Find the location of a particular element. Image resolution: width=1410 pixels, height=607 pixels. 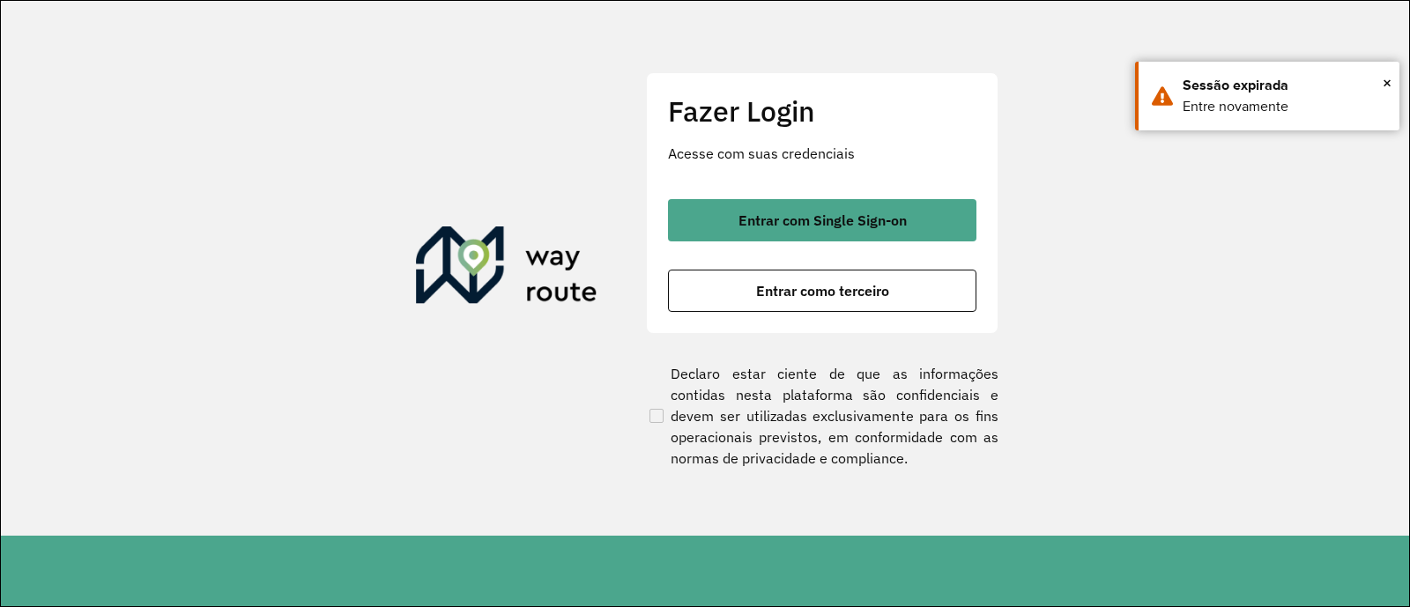

span: Entrar com Single Sign-on is located at coordinates (822, 220).